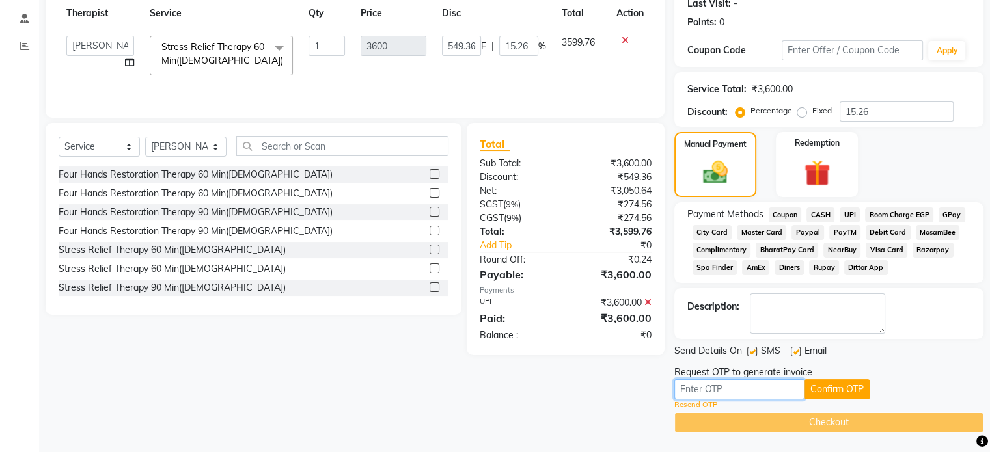 This screenshot has height=452, width=990. I want to click on span: City Card, so click(712, 232).